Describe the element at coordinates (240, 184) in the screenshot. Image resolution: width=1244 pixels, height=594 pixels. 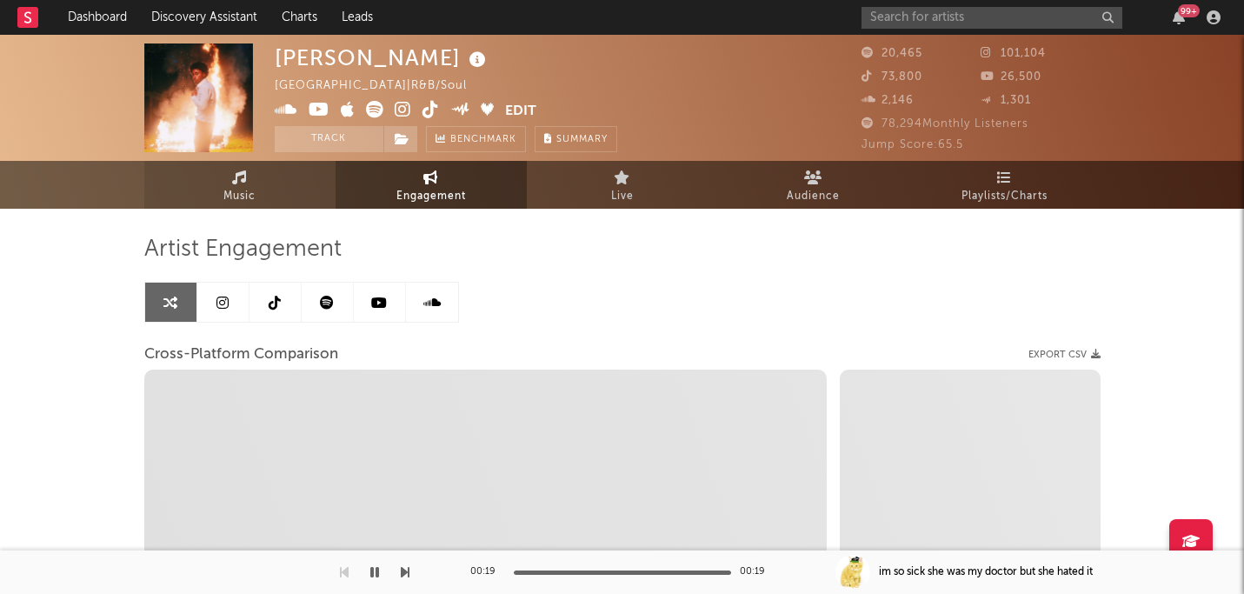
I see `a: Music` at that location.